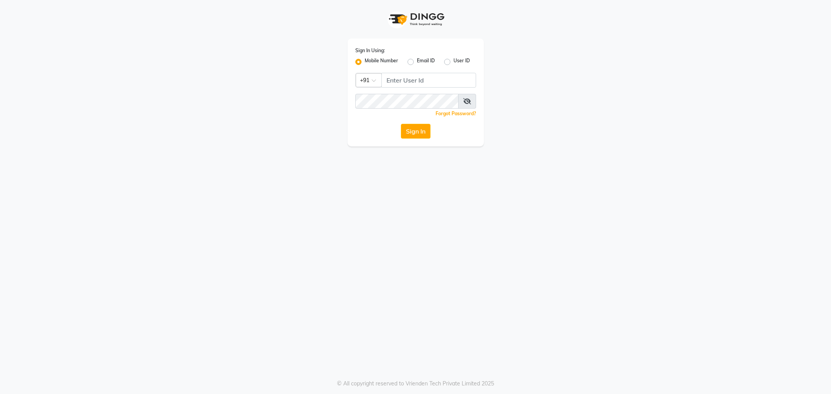  What do you see at coordinates (416, 19) in the screenshot?
I see `img: logo1.svg` at bounding box center [416, 19].